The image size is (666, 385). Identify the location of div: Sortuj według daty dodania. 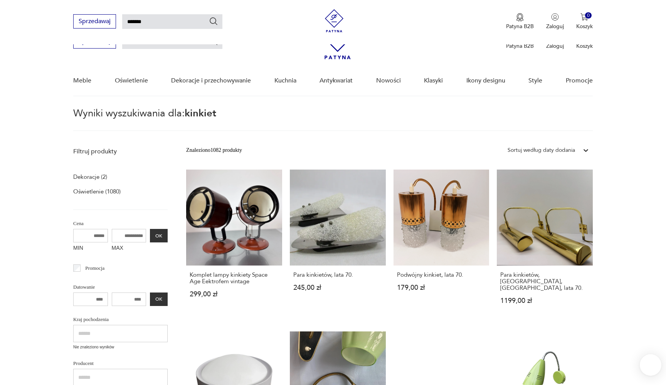
(541, 150).